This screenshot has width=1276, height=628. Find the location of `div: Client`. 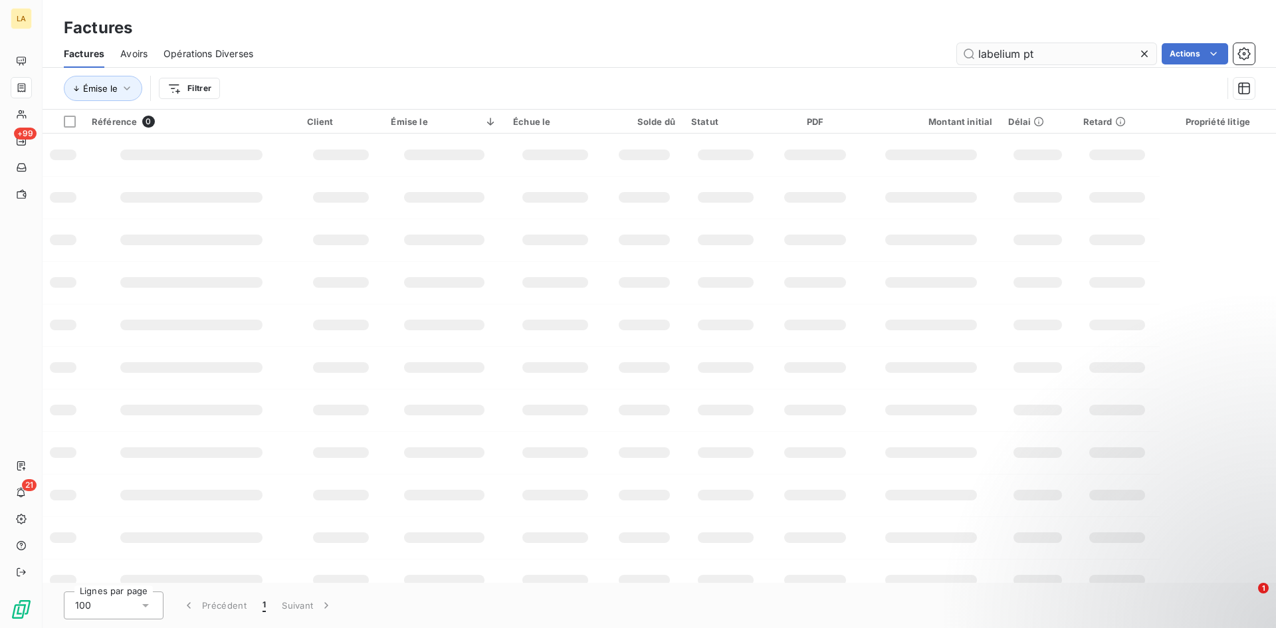

div: Client is located at coordinates (341, 122).